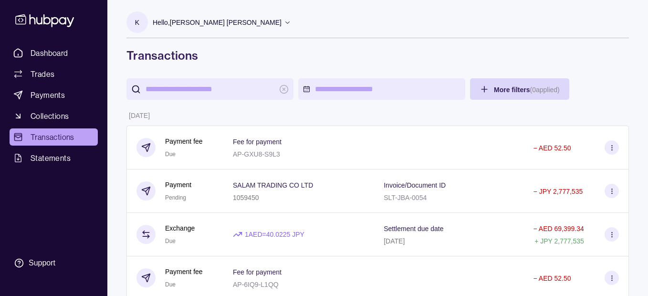 The image size is (648, 296). I want to click on a: Collections, so click(53, 116).